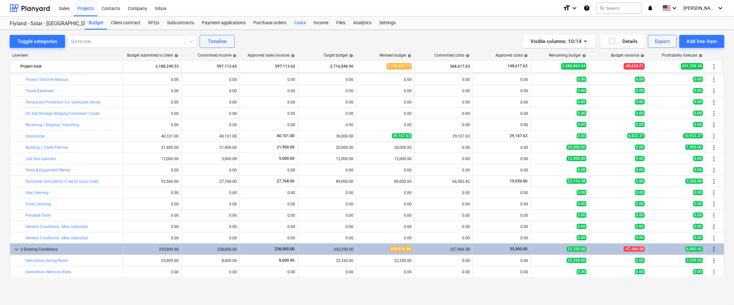 The image size is (734, 305). I want to click on a: Settings, so click(387, 23).